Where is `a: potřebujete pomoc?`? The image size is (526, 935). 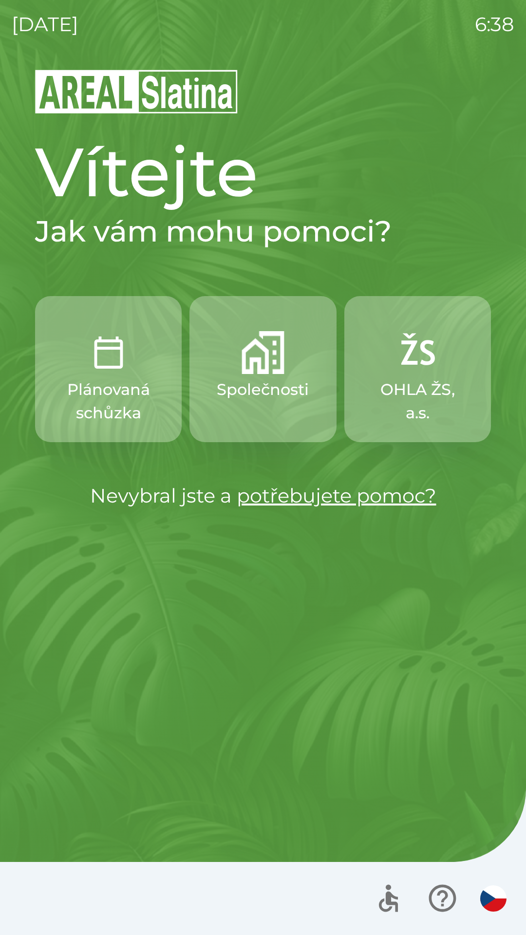 a: potřebujete pomoc? is located at coordinates (336, 495).